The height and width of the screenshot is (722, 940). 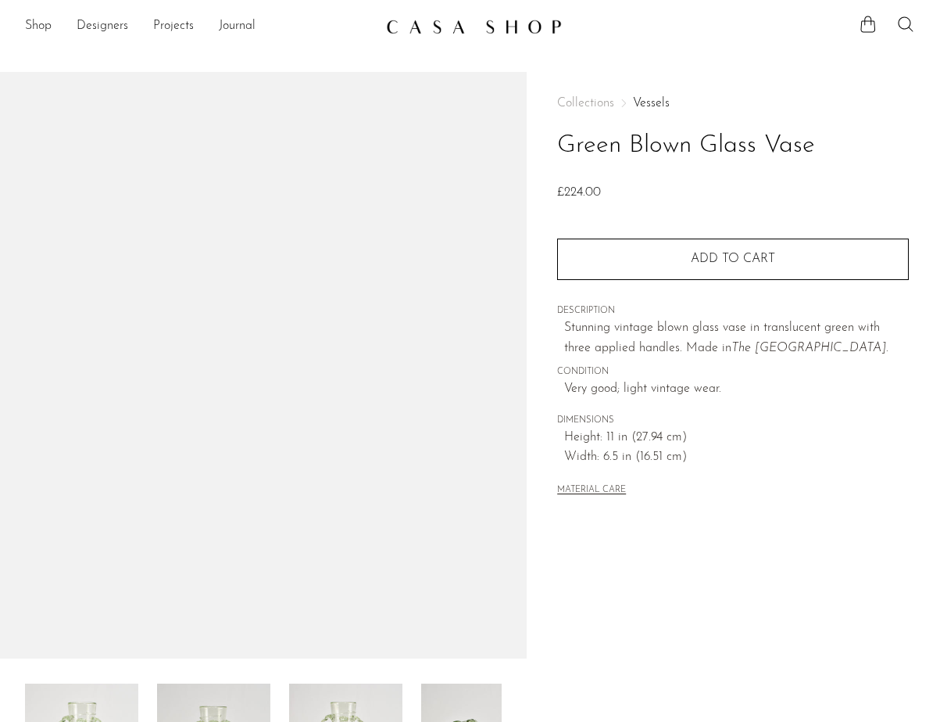 I want to click on span: Height: 11 in (27.94 cm), so click(x=736, y=438).